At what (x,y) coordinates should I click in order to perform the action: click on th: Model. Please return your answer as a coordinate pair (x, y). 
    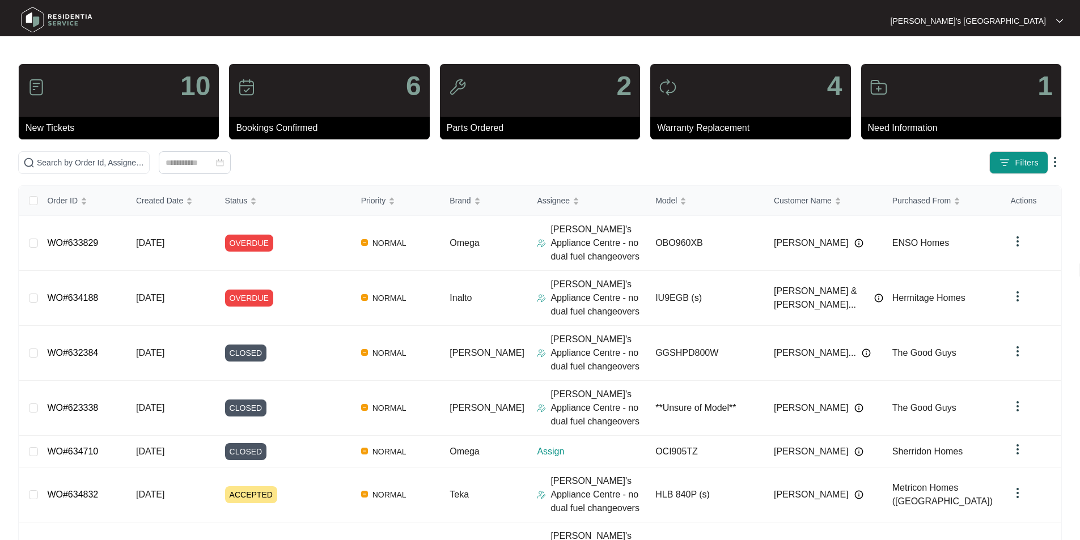
    Looking at the image, I should click on (705, 201).